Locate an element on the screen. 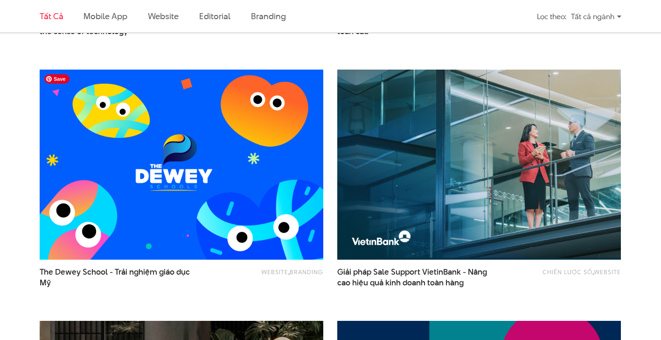 The width and height of the screenshot is (661, 340). a: Mobile app is located at coordinates (105, 16).